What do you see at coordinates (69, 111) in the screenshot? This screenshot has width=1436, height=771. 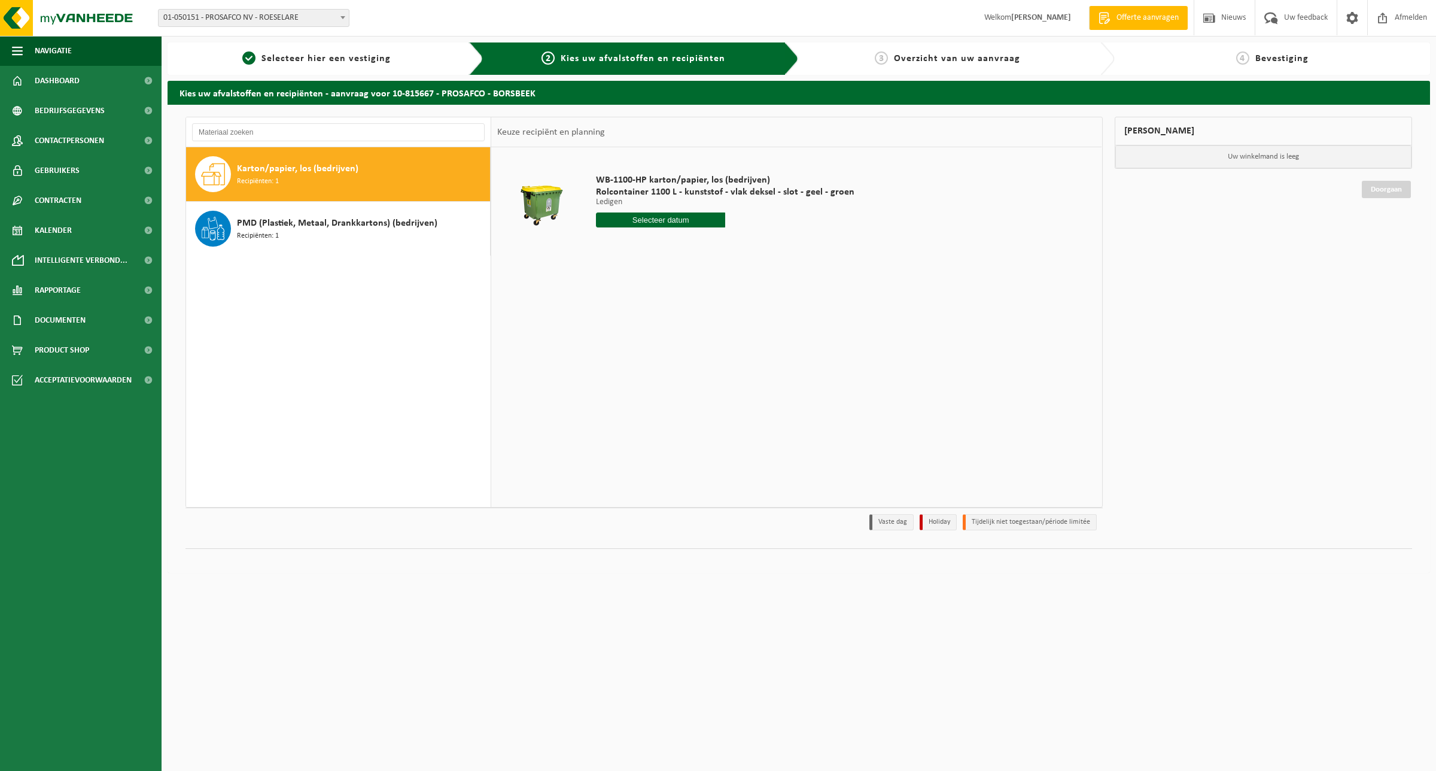 I see `span: Bedrijfsgegevens` at bounding box center [69, 111].